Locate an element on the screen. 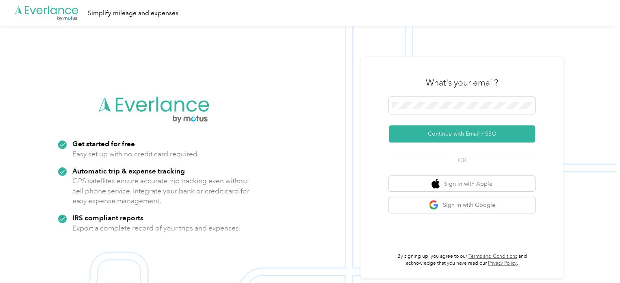 The width and height of the screenshot is (620, 283). p: GPS satellites ensure accurate trip tracking even without cell phone service. Integrate your bank... is located at coordinates (161, 191).